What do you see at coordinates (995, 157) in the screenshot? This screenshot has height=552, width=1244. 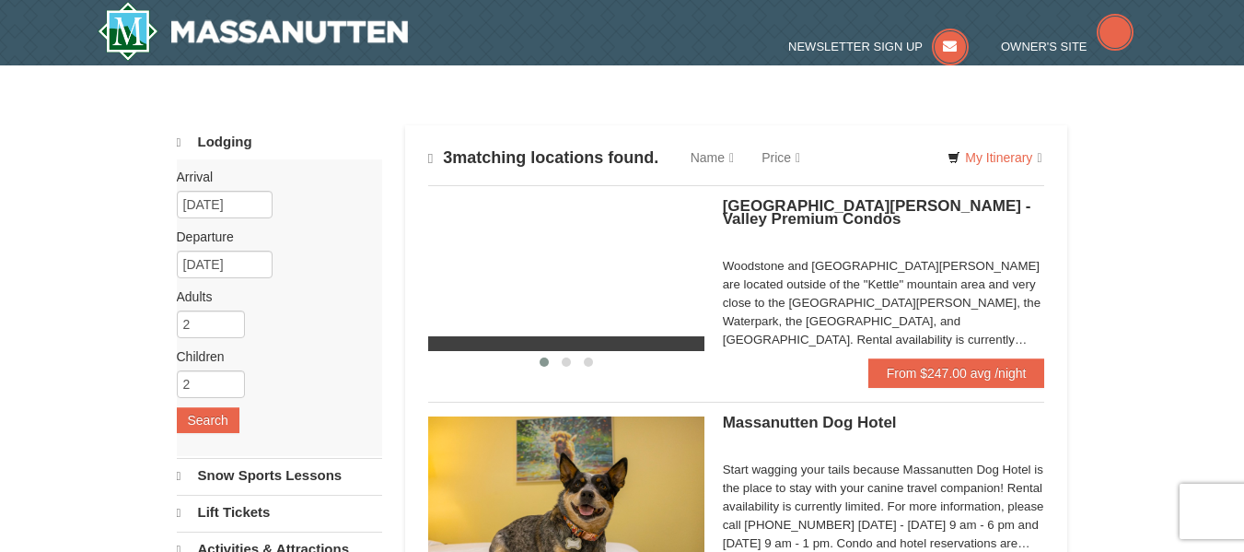 I see `a: My Itinerary` at bounding box center [995, 157].